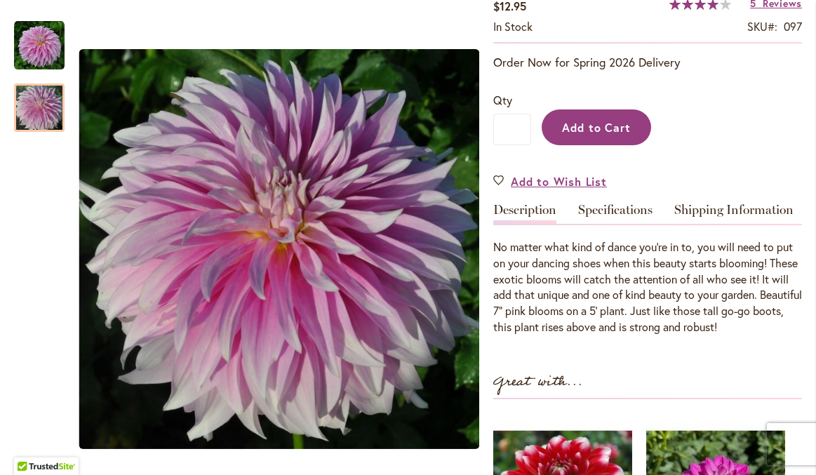 This screenshot has height=475, width=816. Describe the element at coordinates (559, 181) in the screenshot. I see `span: Add to Wish List` at that location.